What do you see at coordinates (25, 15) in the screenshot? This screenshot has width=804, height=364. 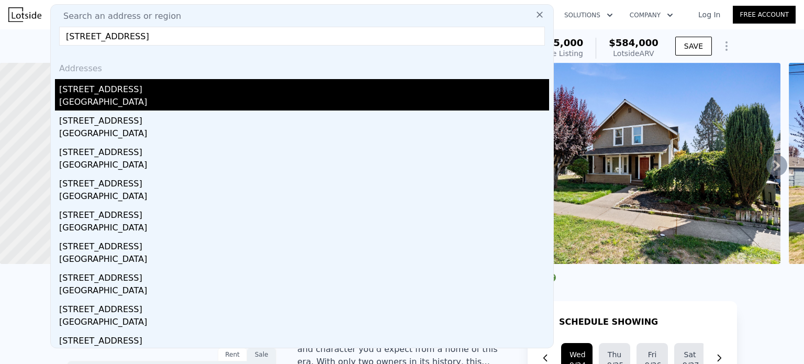 I see `img: Lotside` at bounding box center [25, 15].